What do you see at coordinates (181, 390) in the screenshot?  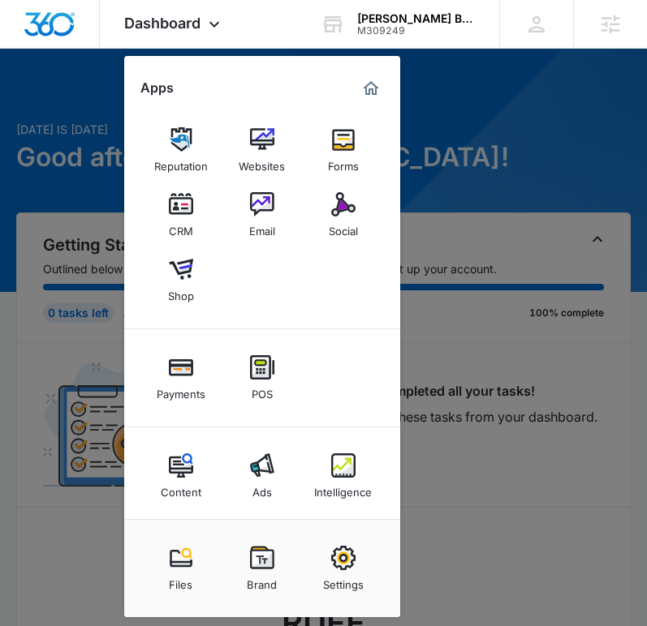 I see `div: Payments` at bounding box center [181, 390].